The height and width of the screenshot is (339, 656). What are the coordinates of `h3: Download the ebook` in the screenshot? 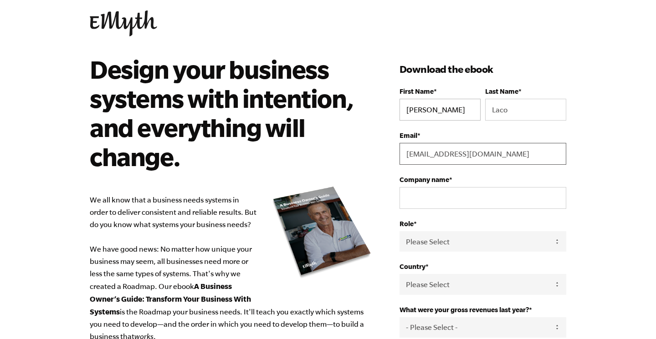 It's located at (483, 69).